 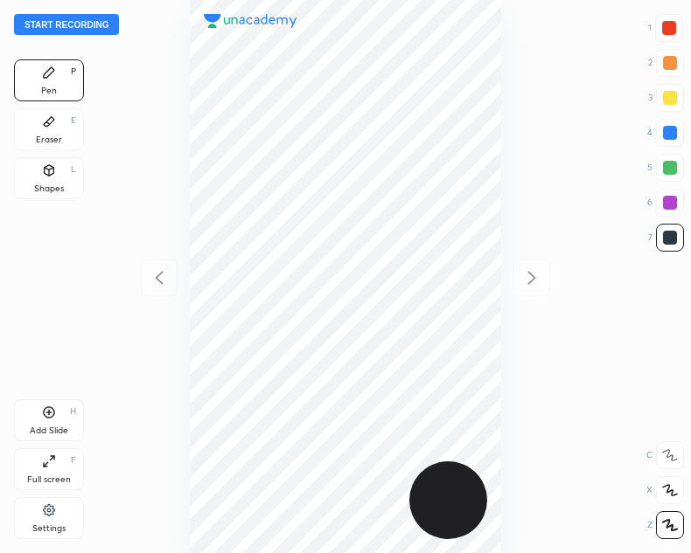 I want to click on div: 6, so click(x=665, y=203).